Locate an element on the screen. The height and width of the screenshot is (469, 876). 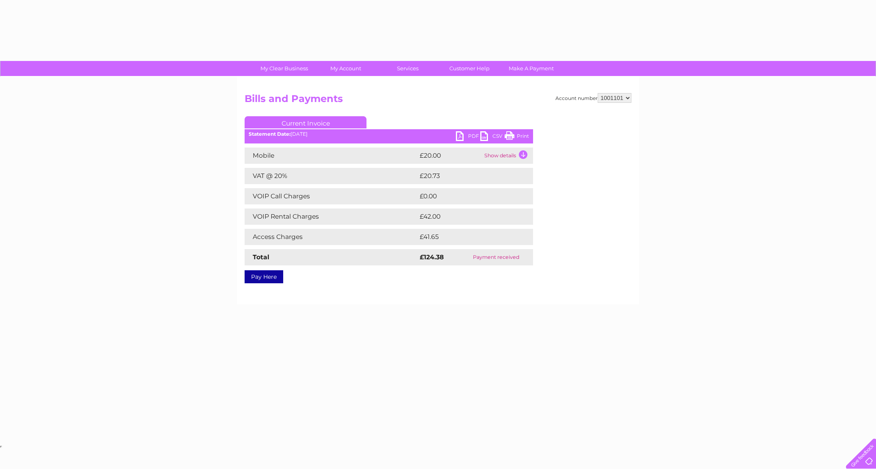
a: Print is located at coordinates (517, 137).